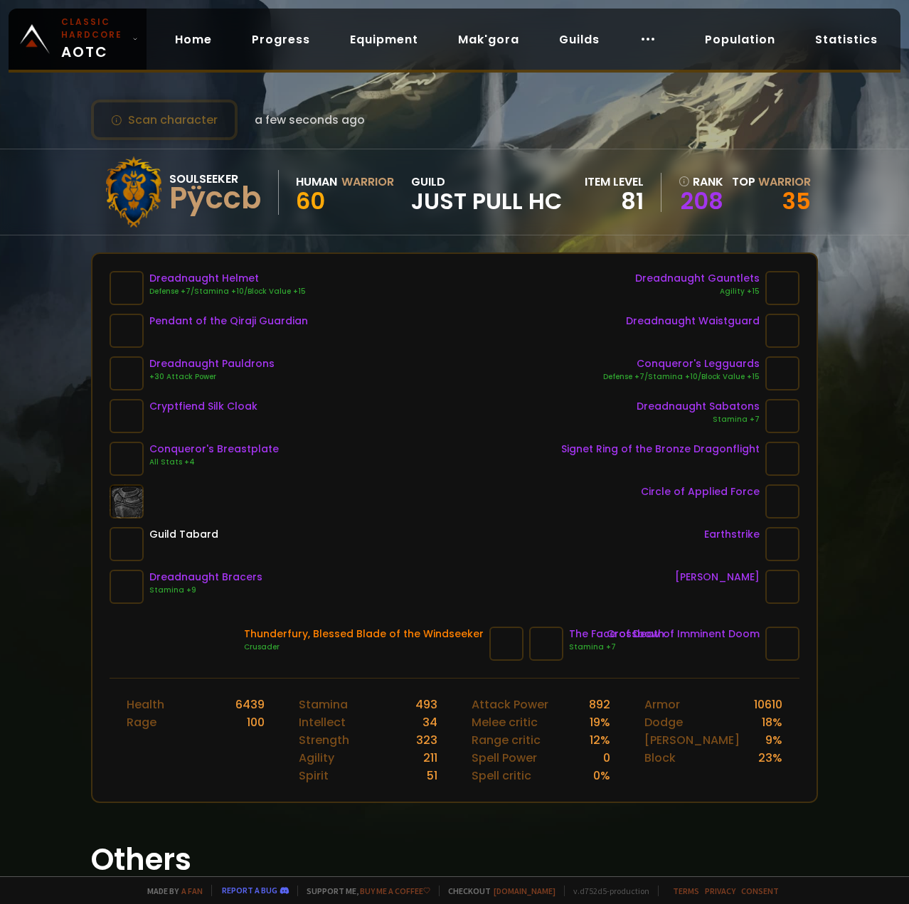 The image size is (909, 904). I want to click on div: Armor, so click(662, 704).